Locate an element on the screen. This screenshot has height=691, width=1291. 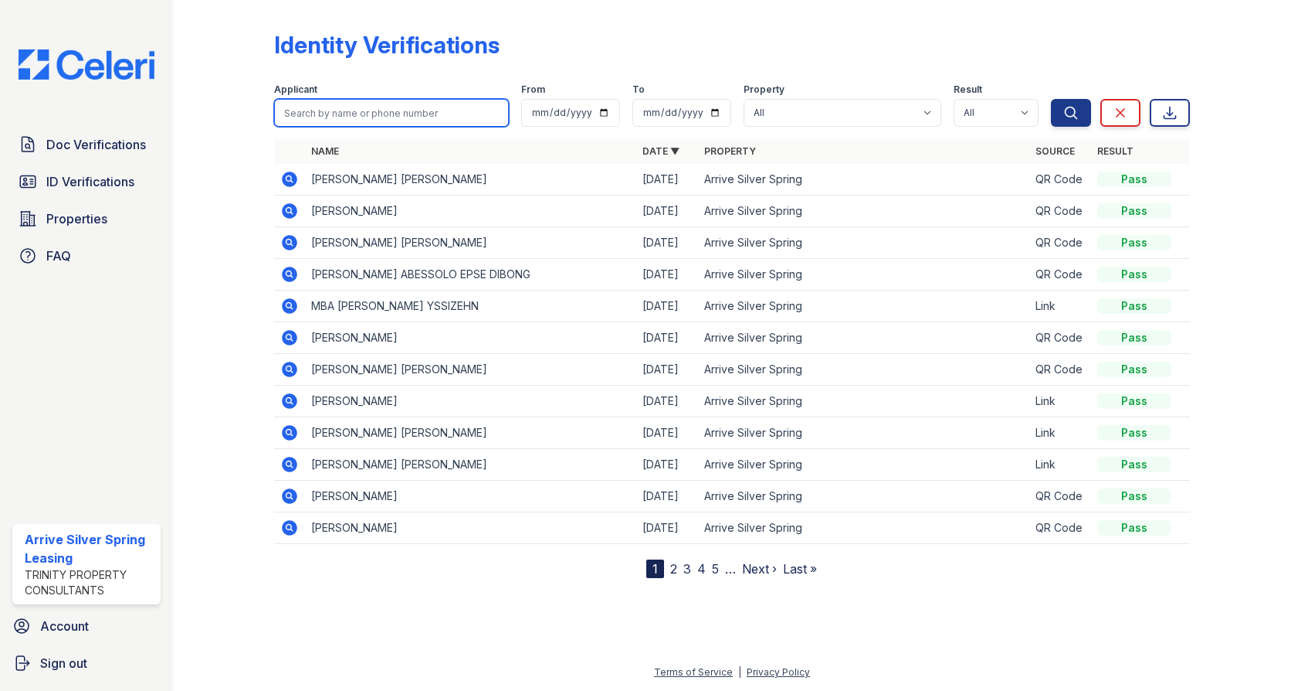
label: Result is located at coordinates (968, 90).